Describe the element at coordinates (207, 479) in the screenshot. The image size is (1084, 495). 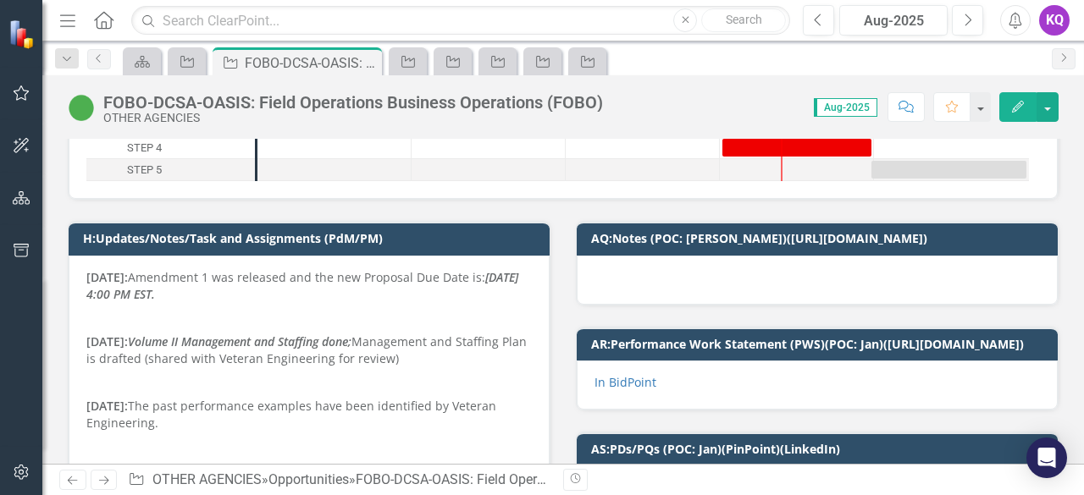
I see `a: OTHER AGENCIES` at that location.